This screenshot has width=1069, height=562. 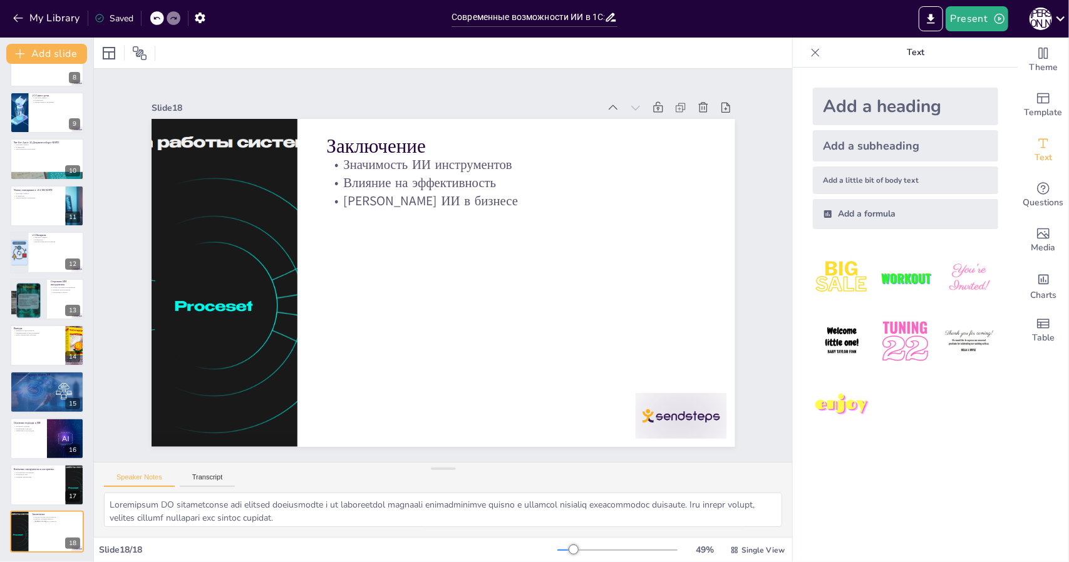 What do you see at coordinates (38, 475) in the screenshot?
I see `p: Нейронные сети` at bounding box center [38, 475].